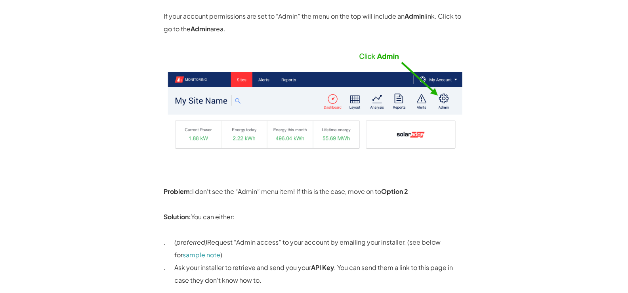  Describe the element at coordinates (177, 216) in the screenshot. I see `strong: Solution:` at that location.